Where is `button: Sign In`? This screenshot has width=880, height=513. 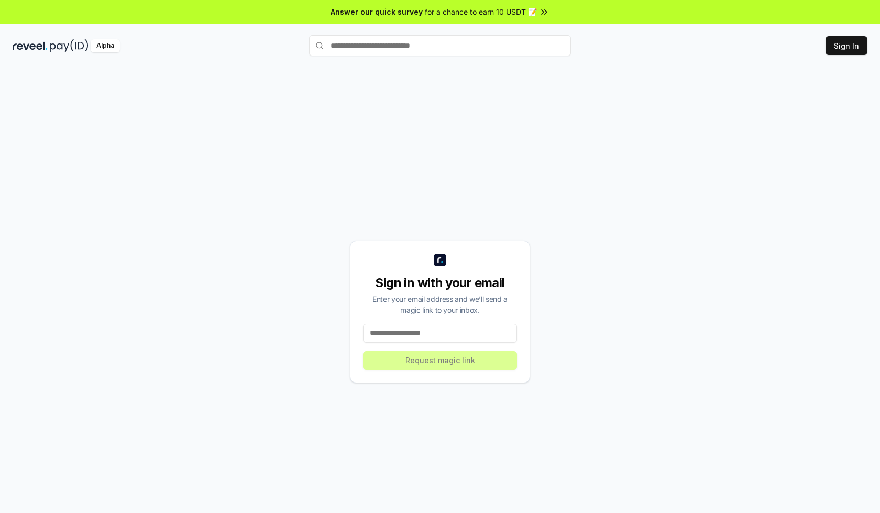 button: Sign In is located at coordinates (847, 46).